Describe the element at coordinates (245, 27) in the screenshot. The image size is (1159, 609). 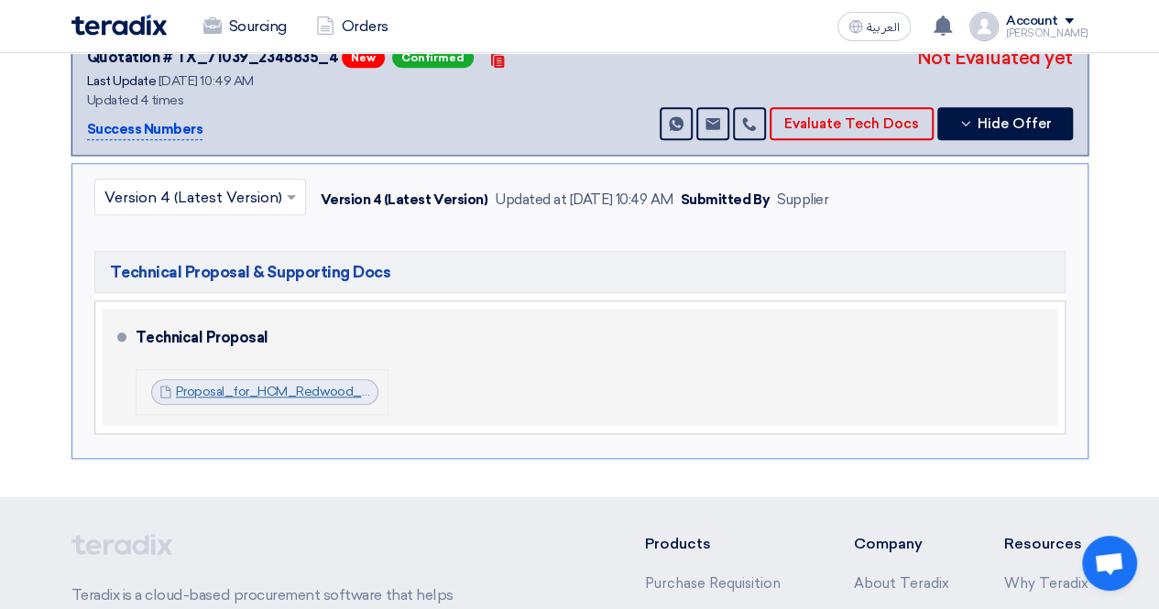
I see `a: Sourcing` at that location.